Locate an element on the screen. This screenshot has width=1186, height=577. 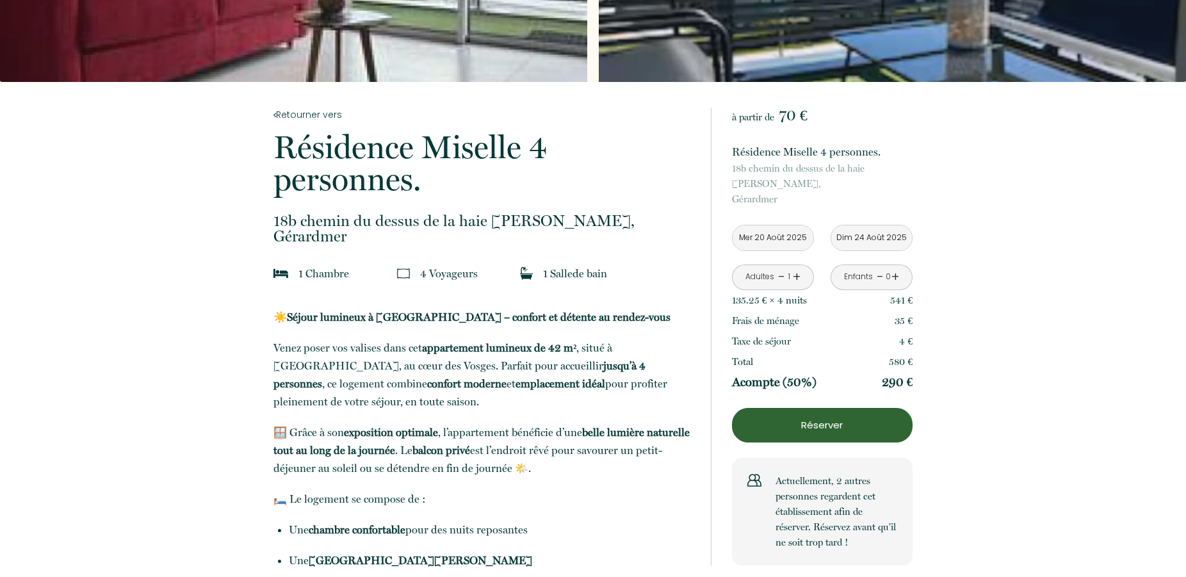
span: 70 € is located at coordinates (793, 115).